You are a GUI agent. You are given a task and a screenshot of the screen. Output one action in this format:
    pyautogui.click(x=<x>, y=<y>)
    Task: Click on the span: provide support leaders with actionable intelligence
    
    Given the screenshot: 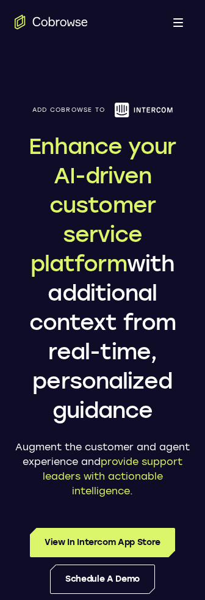 What is the action you would take?
    pyautogui.click(x=113, y=476)
    